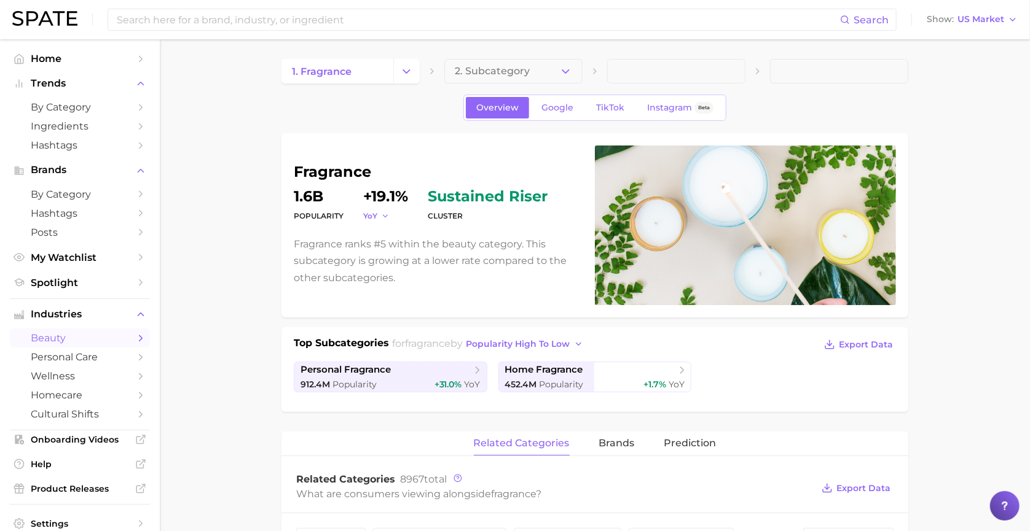 This screenshot has width=1030, height=531. What do you see at coordinates (345, 370) in the screenshot?
I see `span: personal fragrance` at bounding box center [345, 370].